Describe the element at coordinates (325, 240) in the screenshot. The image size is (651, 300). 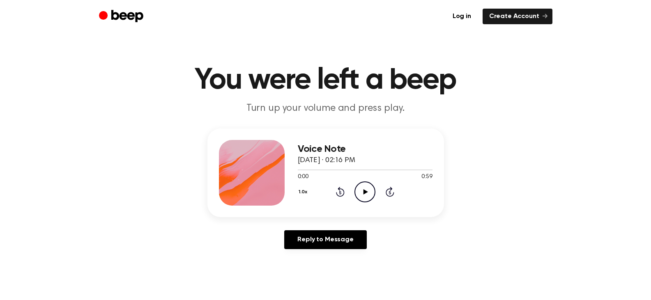
I see `a: Reply to Message` at that location.